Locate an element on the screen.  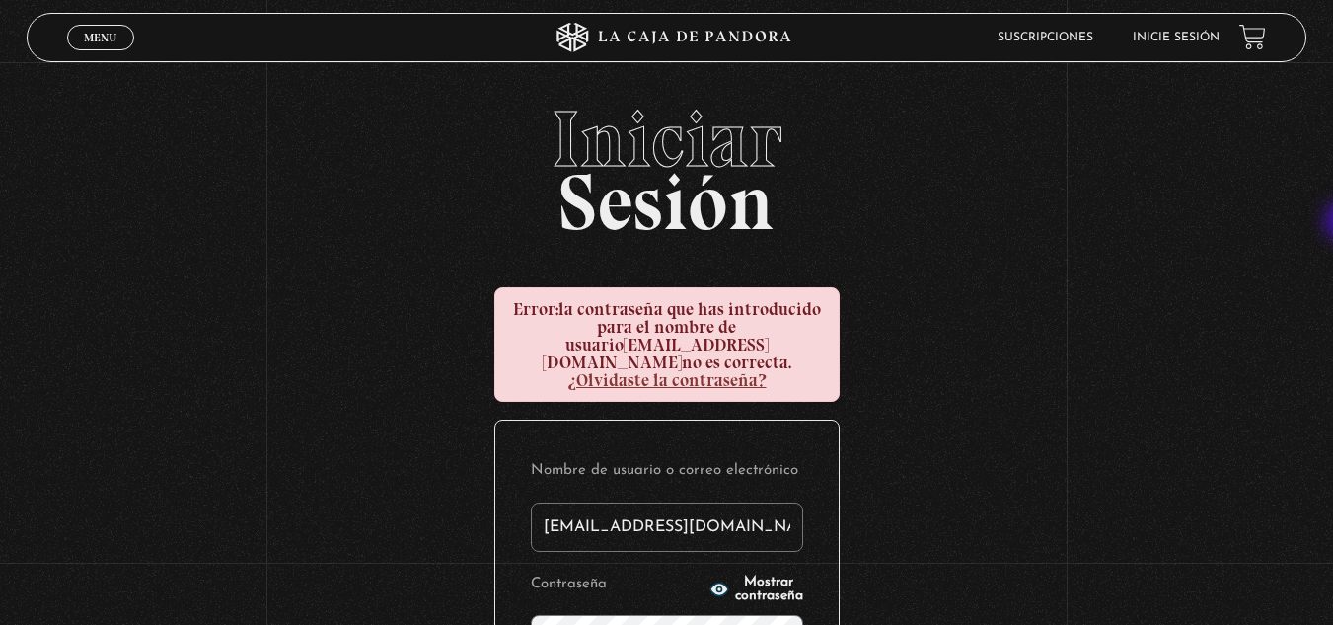
h2: Sesión is located at coordinates (666, 163).